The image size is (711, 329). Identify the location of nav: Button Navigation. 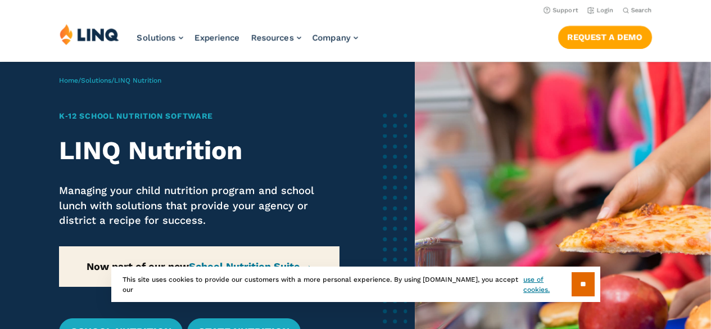
(604, 36).